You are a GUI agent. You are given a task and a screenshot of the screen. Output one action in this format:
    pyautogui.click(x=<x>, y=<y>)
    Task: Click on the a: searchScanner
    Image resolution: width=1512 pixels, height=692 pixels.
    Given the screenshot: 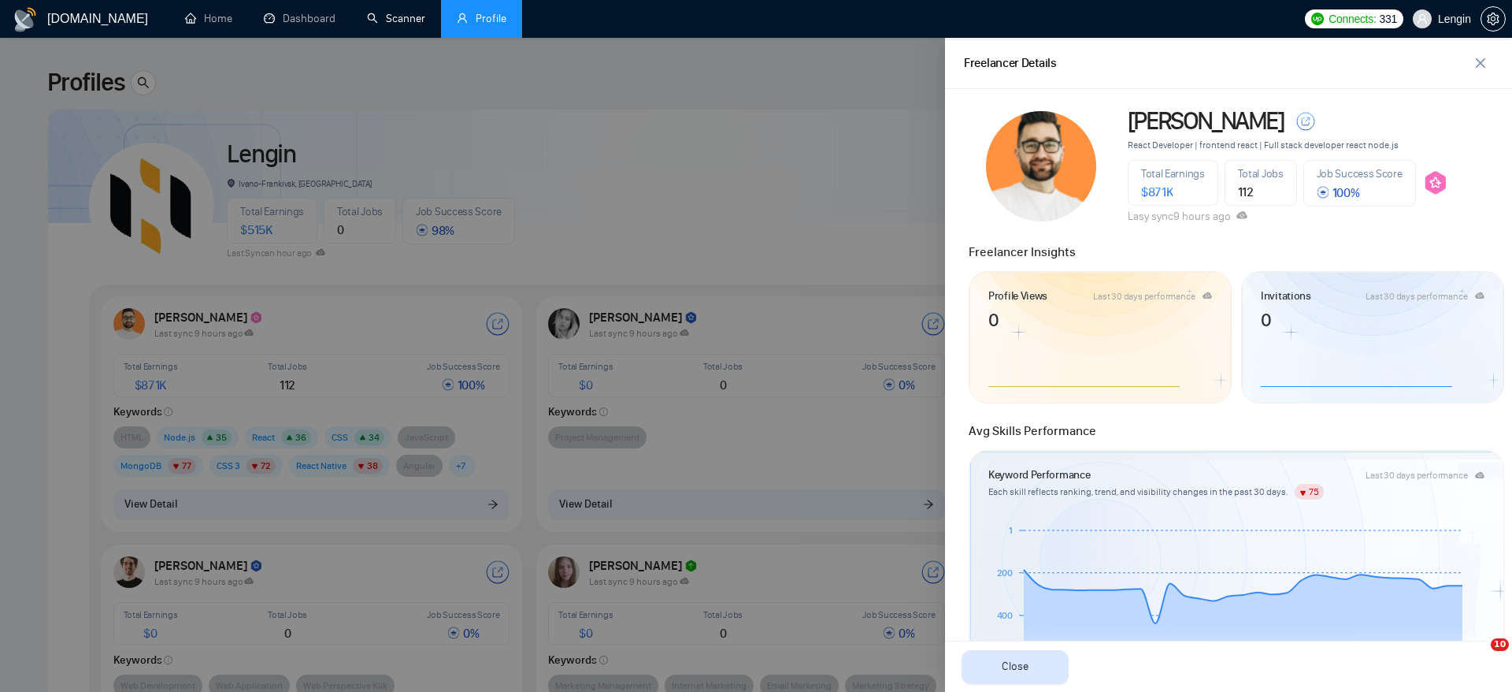 What is the action you would take?
    pyautogui.click(x=396, y=18)
    